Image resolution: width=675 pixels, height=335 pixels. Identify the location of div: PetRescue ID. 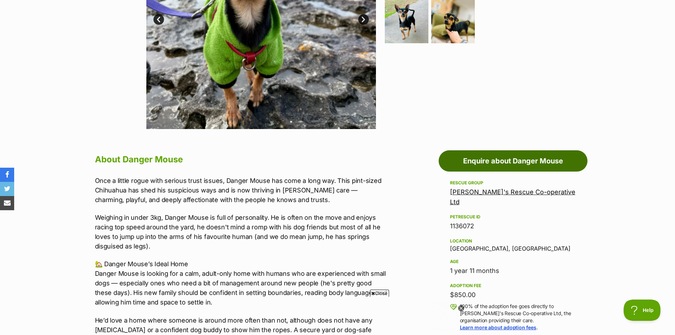
(513, 217).